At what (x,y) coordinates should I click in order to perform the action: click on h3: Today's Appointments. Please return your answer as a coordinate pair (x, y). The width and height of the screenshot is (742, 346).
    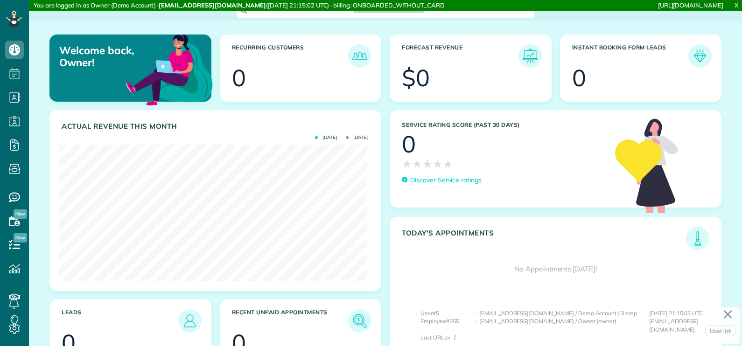
    Looking at the image, I should click on (544, 239).